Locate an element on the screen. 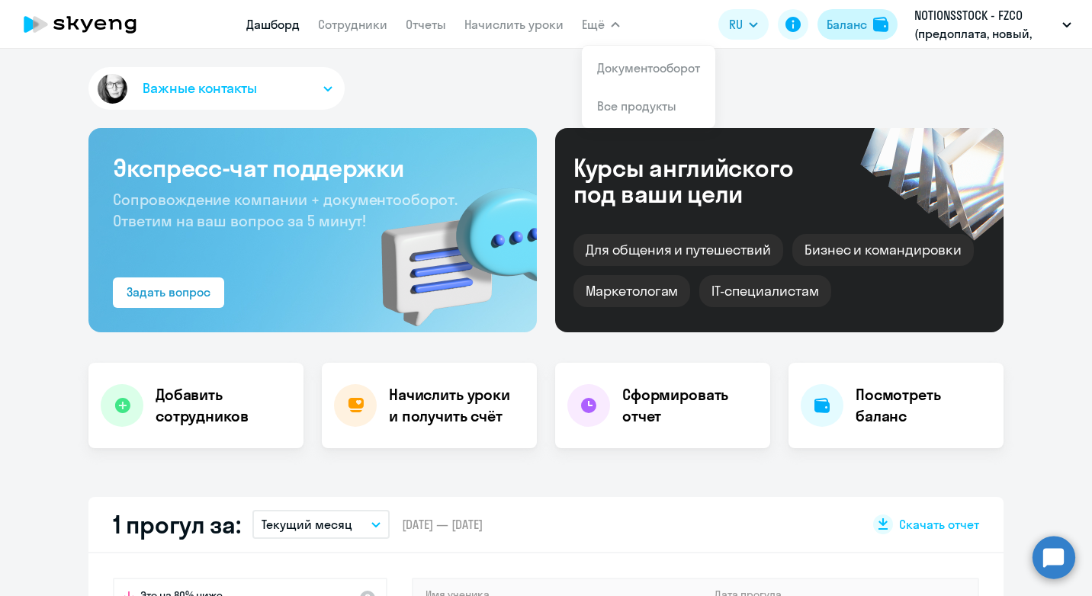  h3: Экспресс-чат поддержки is located at coordinates (313, 168).